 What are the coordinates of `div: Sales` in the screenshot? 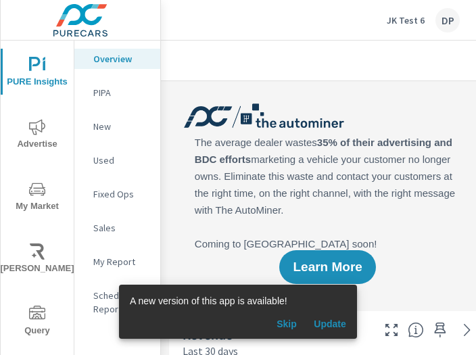 It's located at (117, 228).